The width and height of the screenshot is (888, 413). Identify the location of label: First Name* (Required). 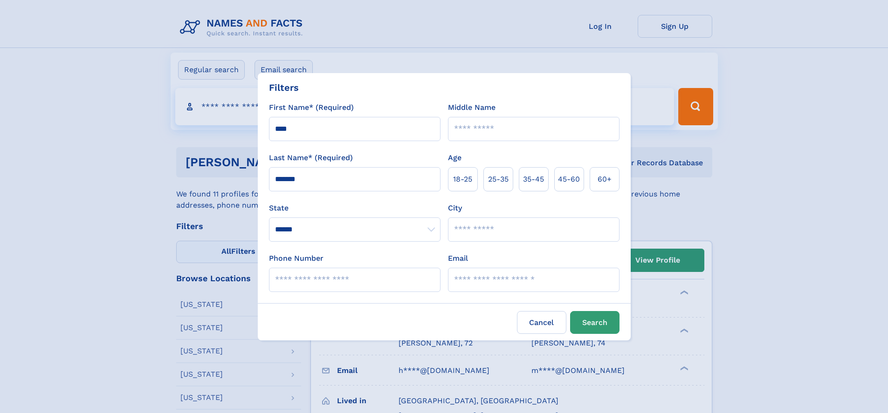
(311, 108).